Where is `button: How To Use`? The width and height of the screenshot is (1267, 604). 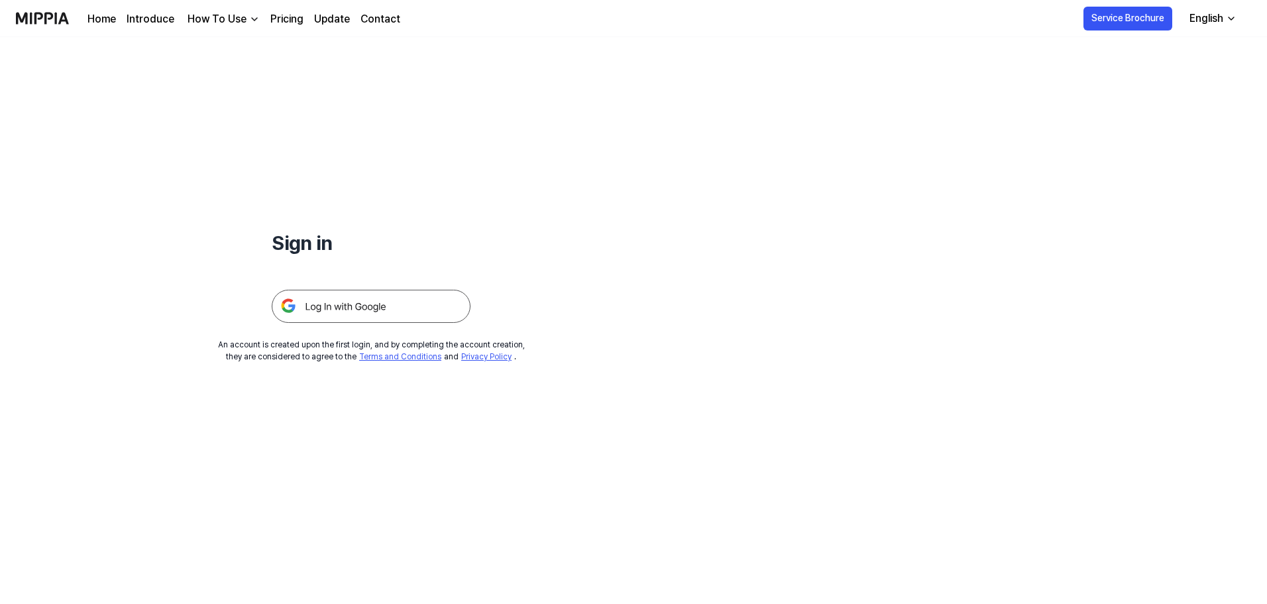 button: How To Use is located at coordinates (222, 19).